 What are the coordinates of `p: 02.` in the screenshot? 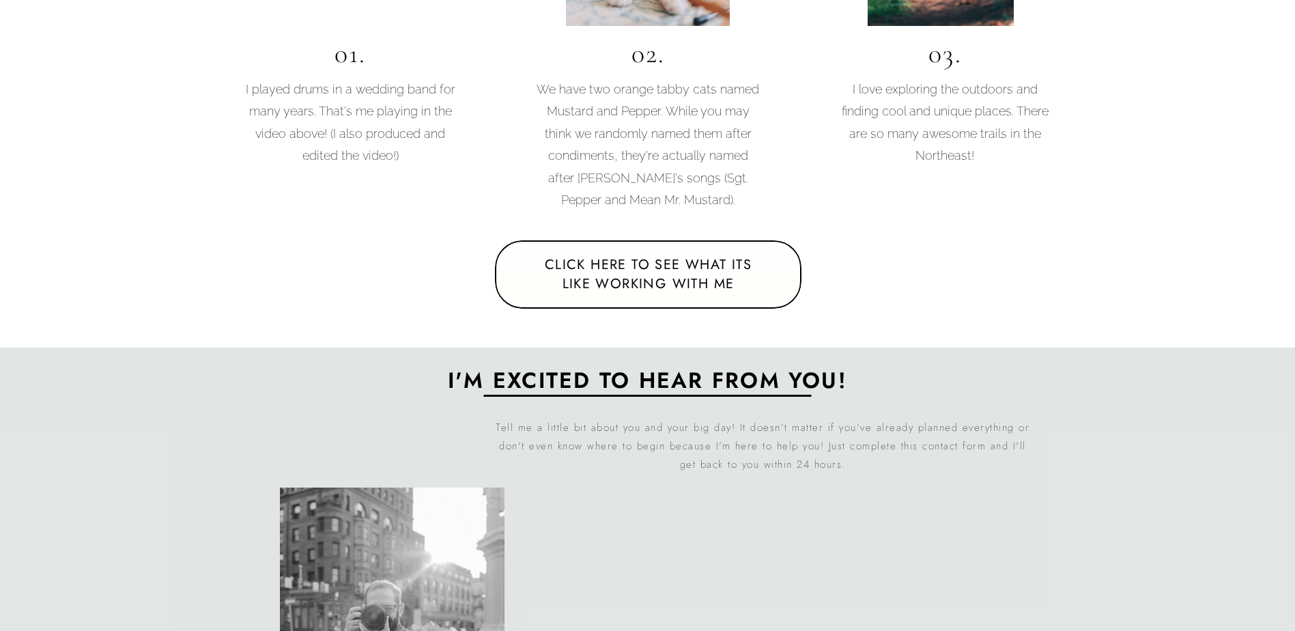 It's located at (648, 55).